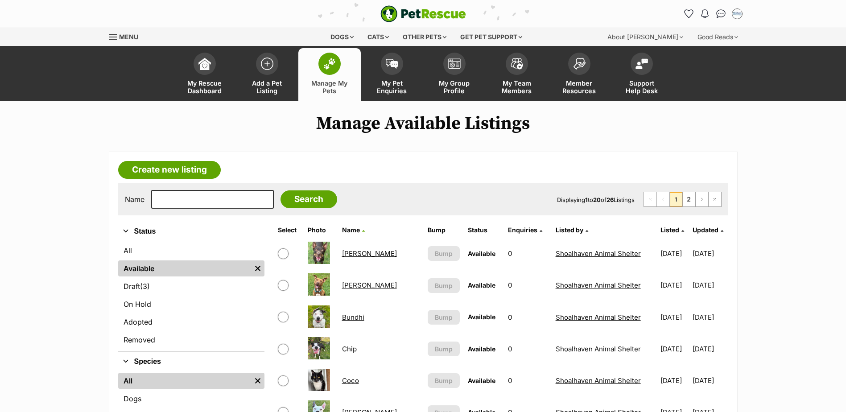  What do you see at coordinates (689, 14) in the screenshot?
I see `a: Favourites` at bounding box center [689, 14].